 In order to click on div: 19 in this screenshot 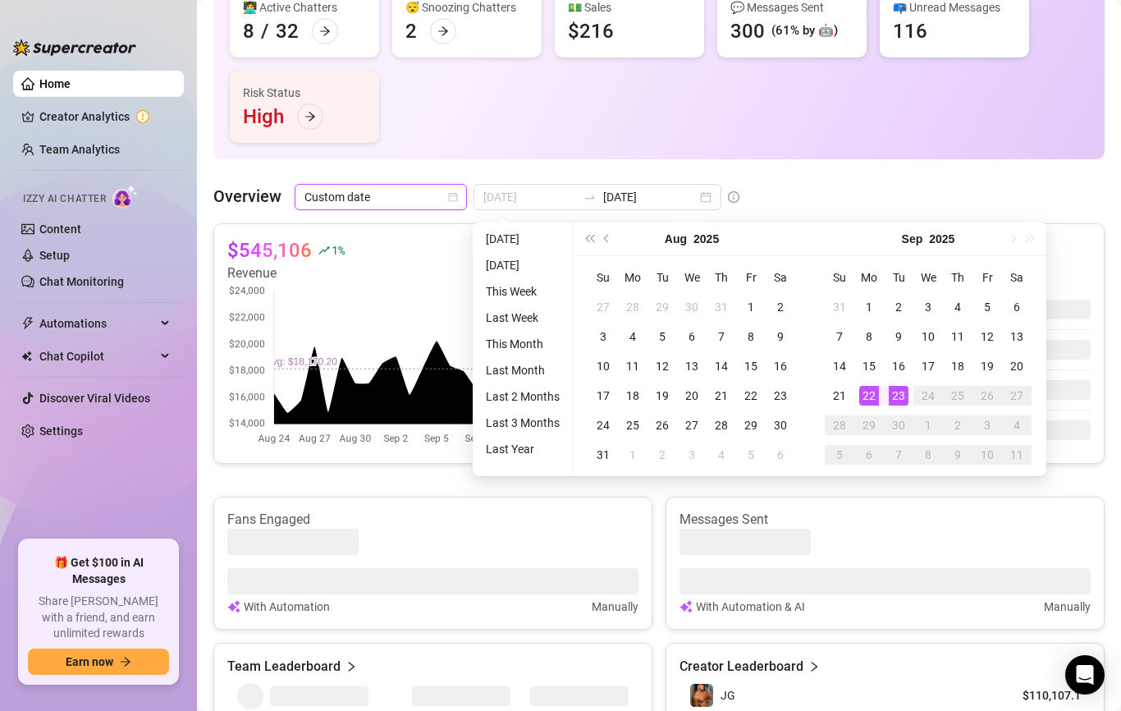, I will do `click(662, 396)`.